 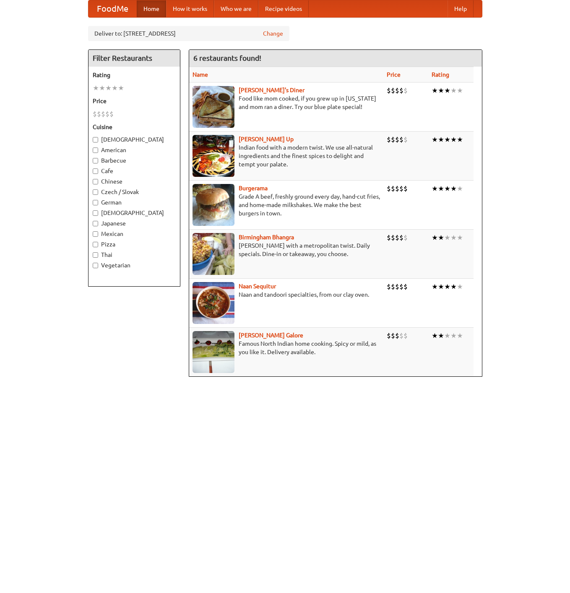 What do you see at coordinates (95, 150) in the screenshot?
I see `input: American` at bounding box center [95, 150].